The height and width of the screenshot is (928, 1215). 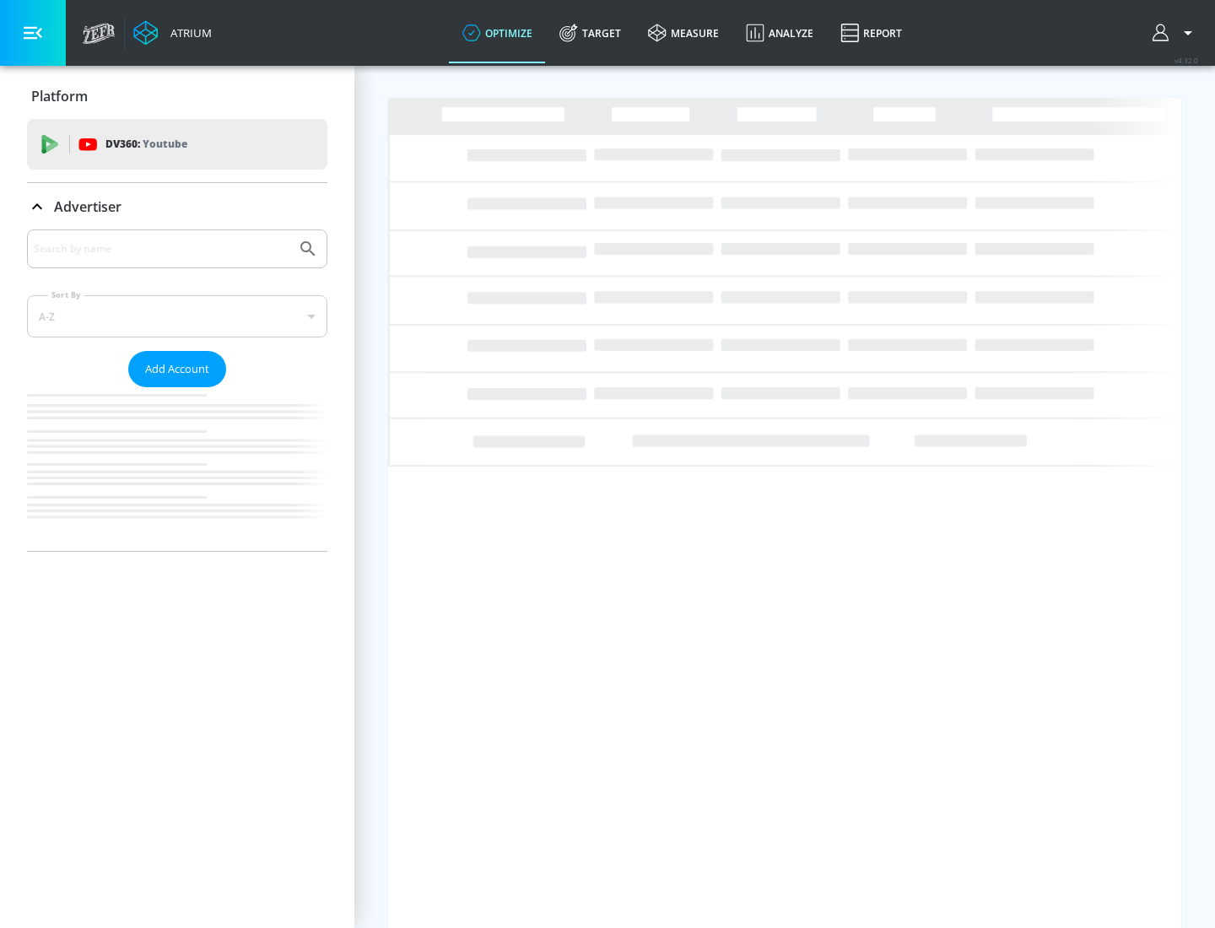 What do you see at coordinates (146, 144) in the screenshot?
I see `p: DV360:` at bounding box center [146, 144].